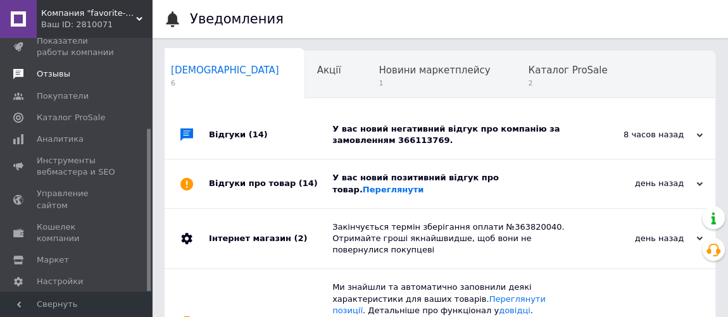 The image size is (728, 317). Describe the element at coordinates (270, 239) in the screenshot. I see `div: Інтернет магазин` at that location.